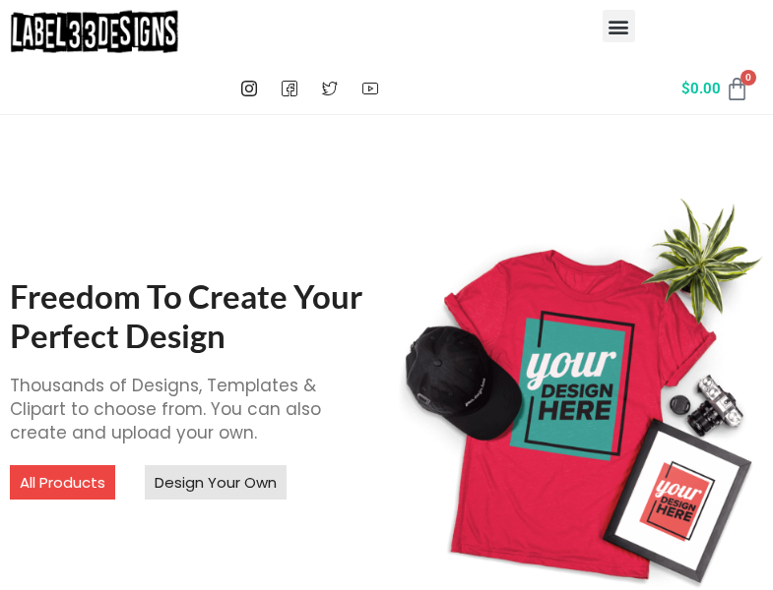 The image size is (773, 590). Describe the element at coordinates (701, 89) in the screenshot. I see `bdi: 0.00` at that location.